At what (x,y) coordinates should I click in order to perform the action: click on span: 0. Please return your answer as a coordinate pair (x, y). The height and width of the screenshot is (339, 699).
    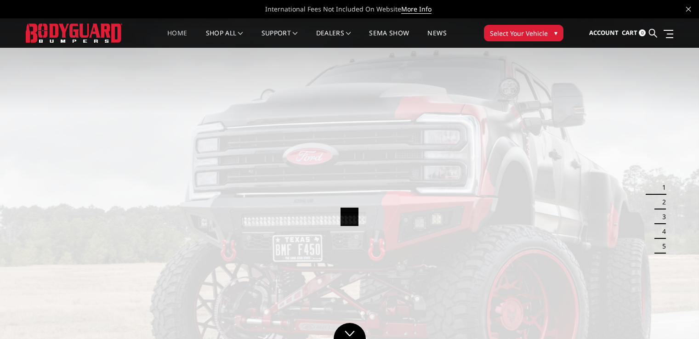
    Looking at the image, I should click on (642, 33).